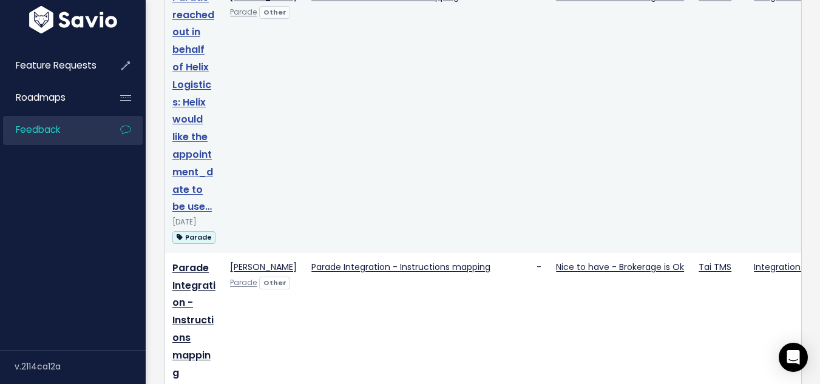 The width and height of the screenshot is (820, 384). What do you see at coordinates (194, 237) in the screenshot?
I see `span: Parade` at bounding box center [194, 237].